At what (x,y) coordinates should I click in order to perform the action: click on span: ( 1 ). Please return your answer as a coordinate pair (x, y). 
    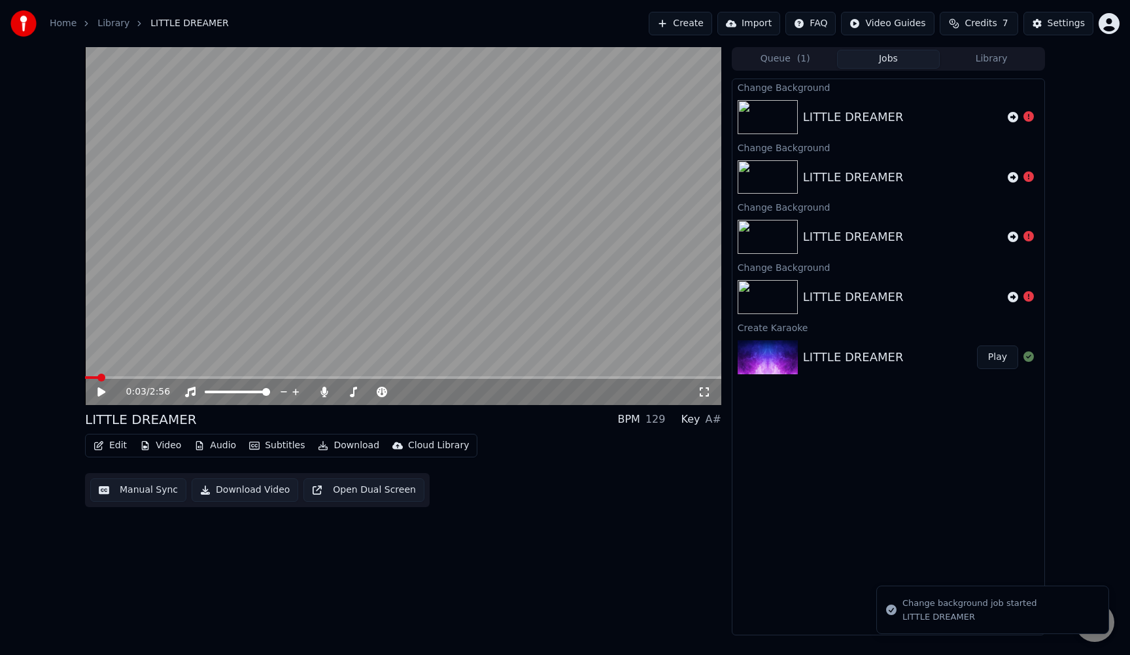
    Looking at the image, I should click on (804, 59).